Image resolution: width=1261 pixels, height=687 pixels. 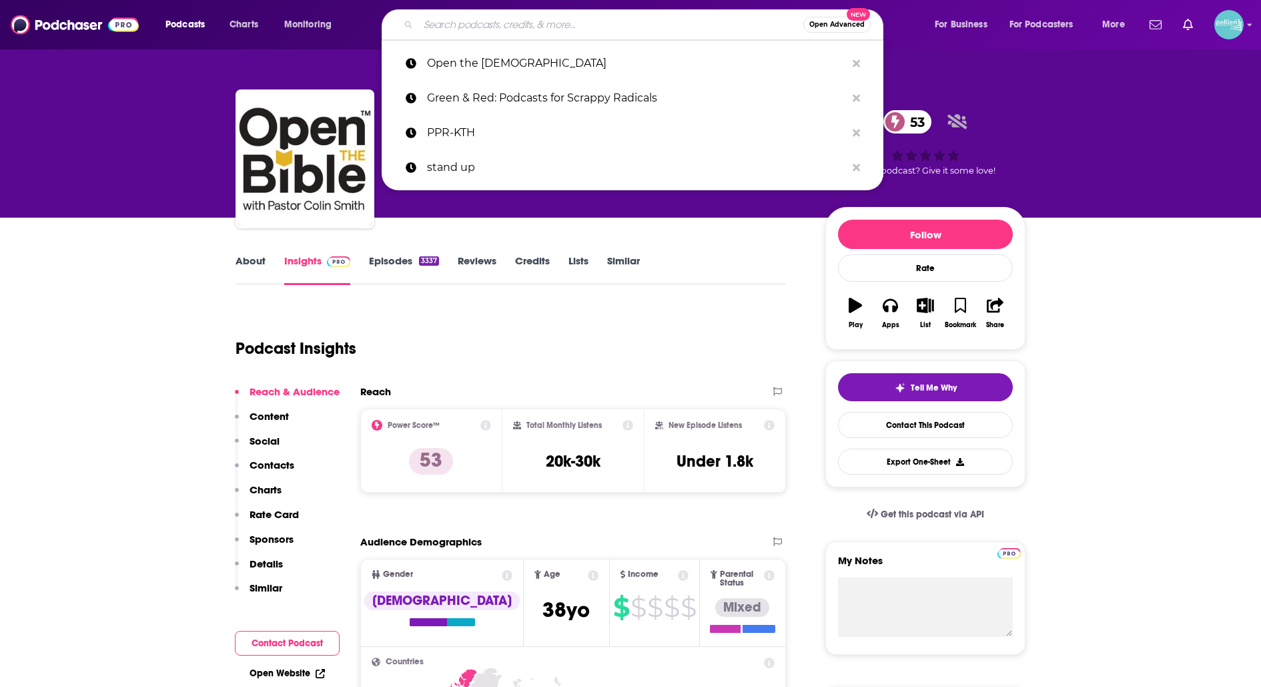 What do you see at coordinates (926, 325) in the screenshot?
I see `div: List` at bounding box center [926, 325].